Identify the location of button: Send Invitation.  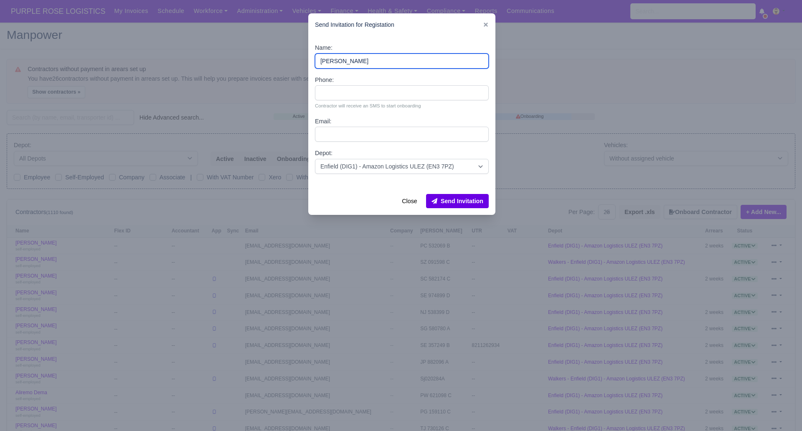
(458, 201).